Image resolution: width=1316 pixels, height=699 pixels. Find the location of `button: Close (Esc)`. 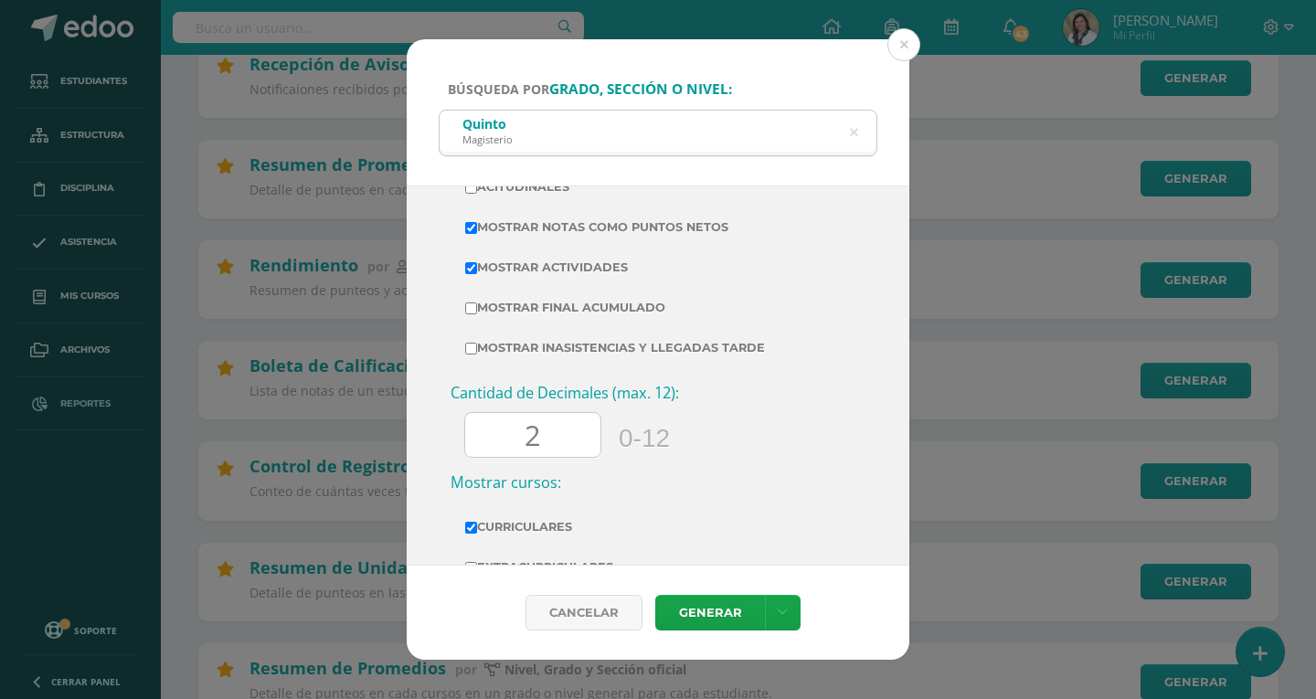

button: Close (Esc) is located at coordinates (904, 45).